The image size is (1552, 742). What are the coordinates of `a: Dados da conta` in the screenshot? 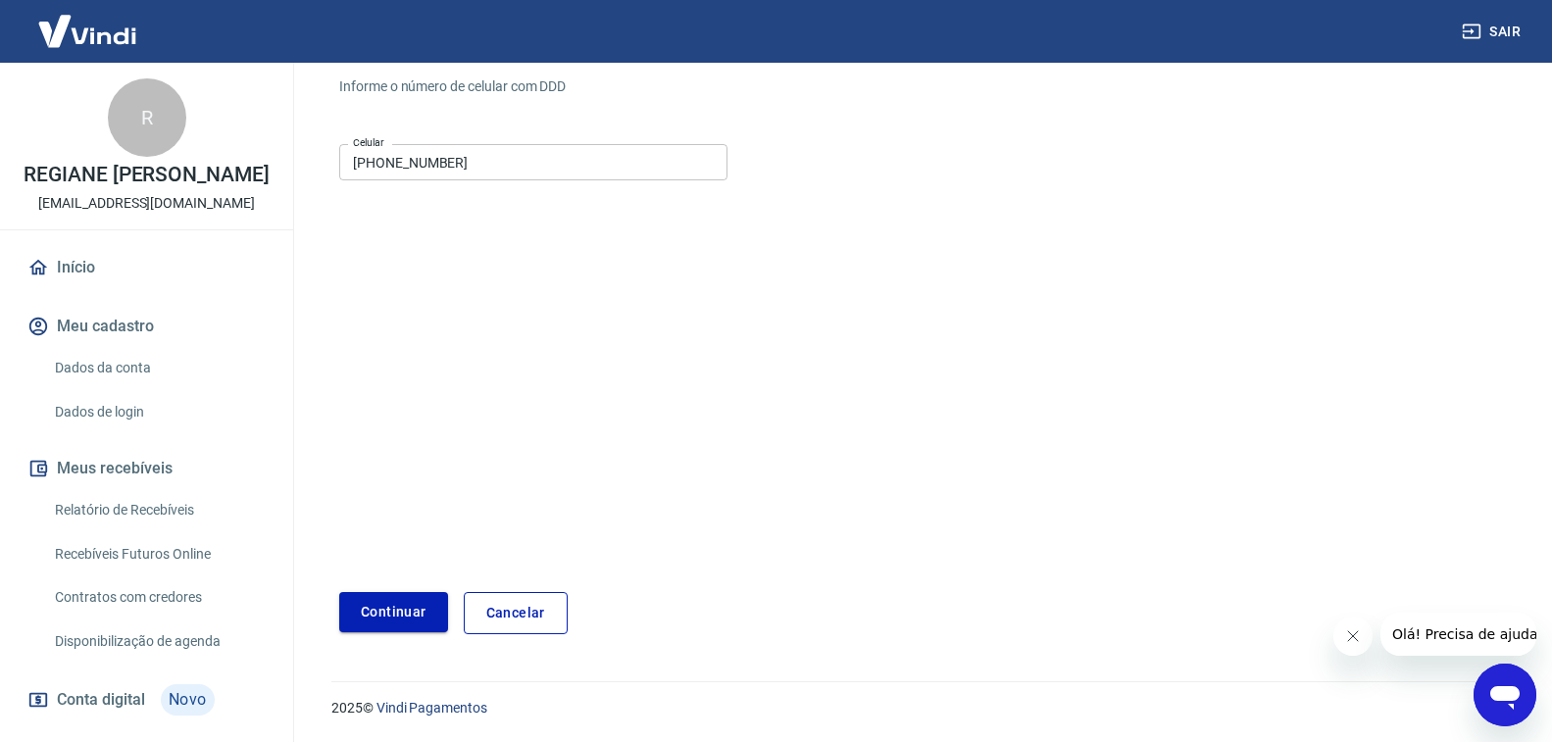 It's located at (158, 368).